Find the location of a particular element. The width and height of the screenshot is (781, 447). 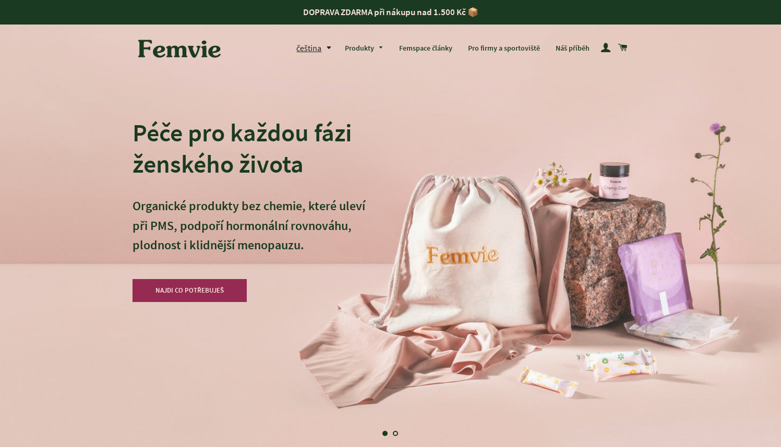

a: Náš příběh is located at coordinates (572, 49).